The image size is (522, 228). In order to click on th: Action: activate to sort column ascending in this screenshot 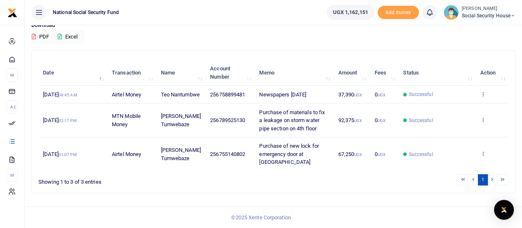, I will do `click(492, 73)`.